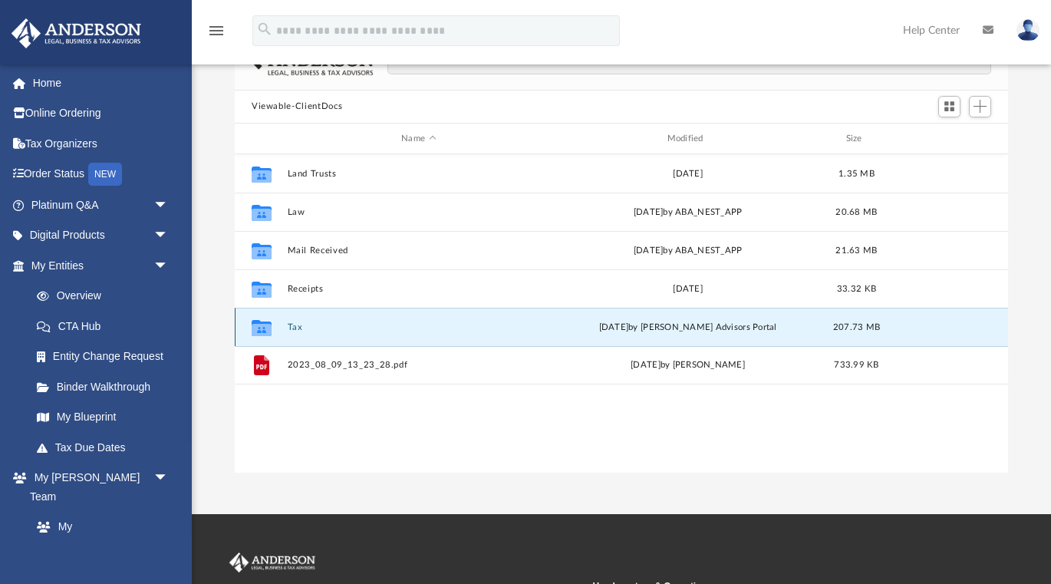 The width and height of the screenshot is (1051, 584). I want to click on div: NEW, so click(105, 174).